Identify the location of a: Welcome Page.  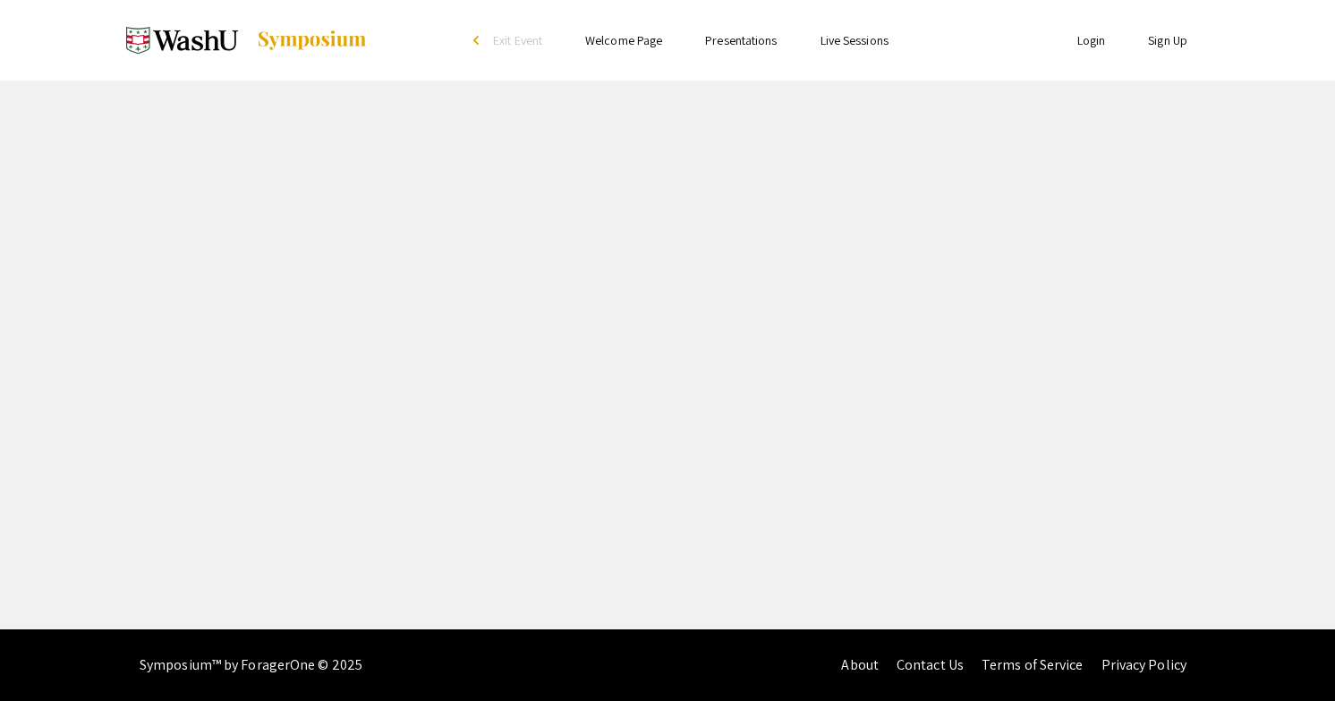
(624, 40).